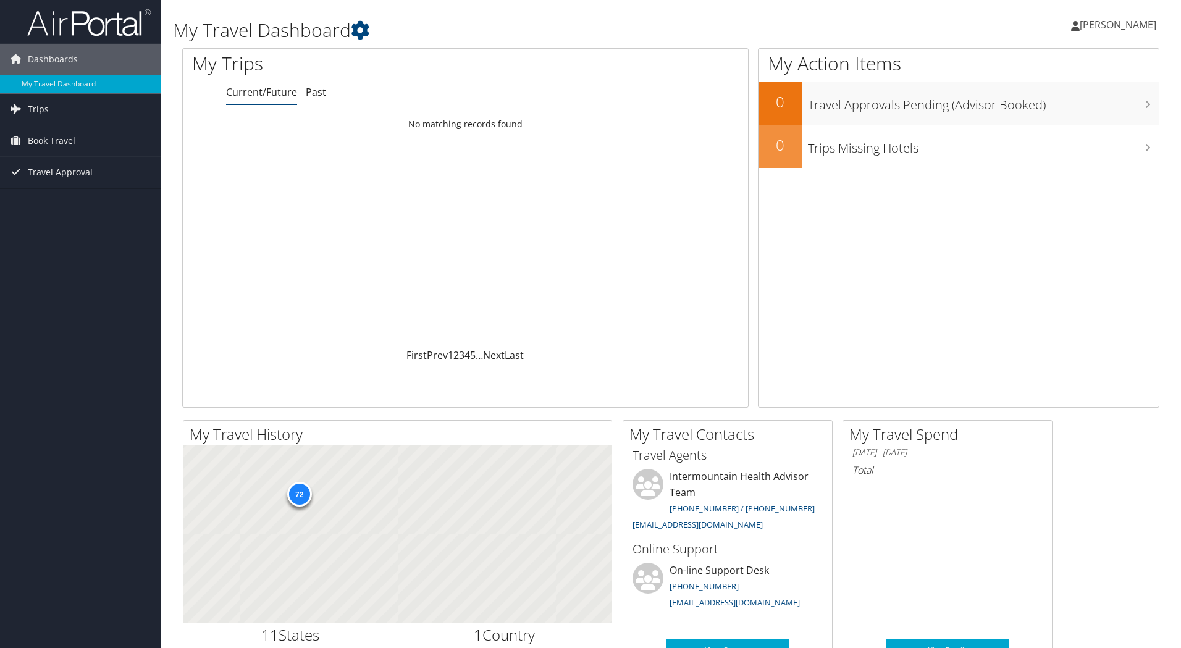 The image size is (1181, 648). I want to click on span: Trips, so click(38, 109).